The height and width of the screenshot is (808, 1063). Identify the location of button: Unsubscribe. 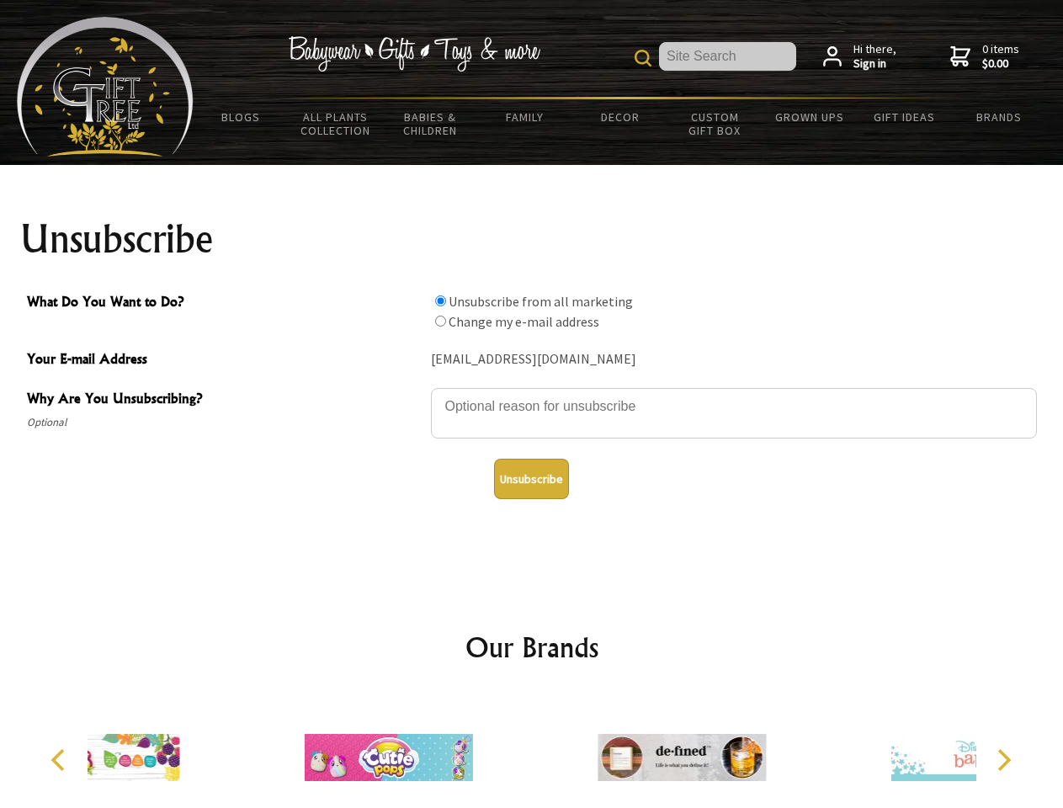
(531, 479).